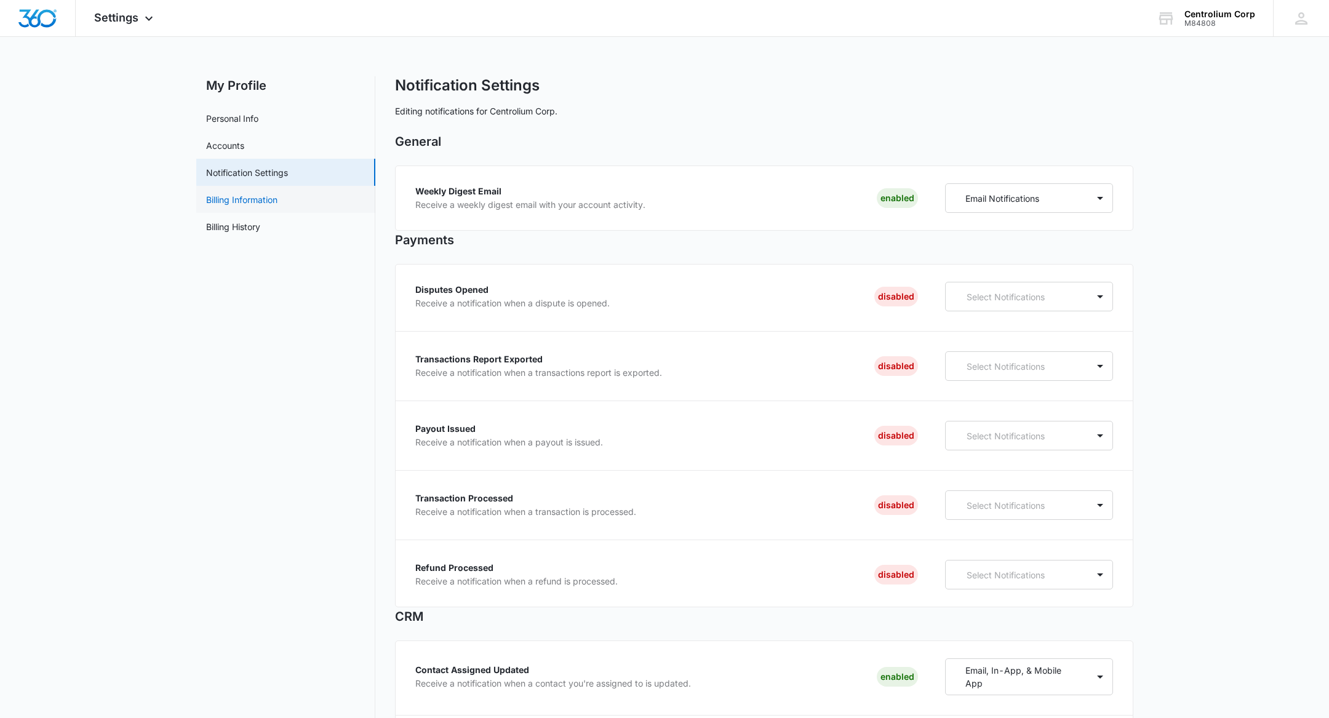  I want to click on a: Billing History, so click(233, 226).